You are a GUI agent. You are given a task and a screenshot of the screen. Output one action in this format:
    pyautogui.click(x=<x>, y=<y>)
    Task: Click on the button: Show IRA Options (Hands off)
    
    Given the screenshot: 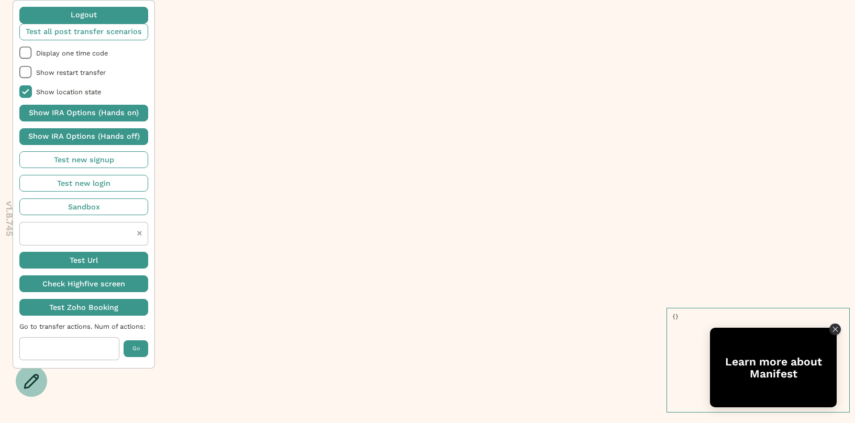 What is the action you would take?
    pyautogui.click(x=84, y=137)
    